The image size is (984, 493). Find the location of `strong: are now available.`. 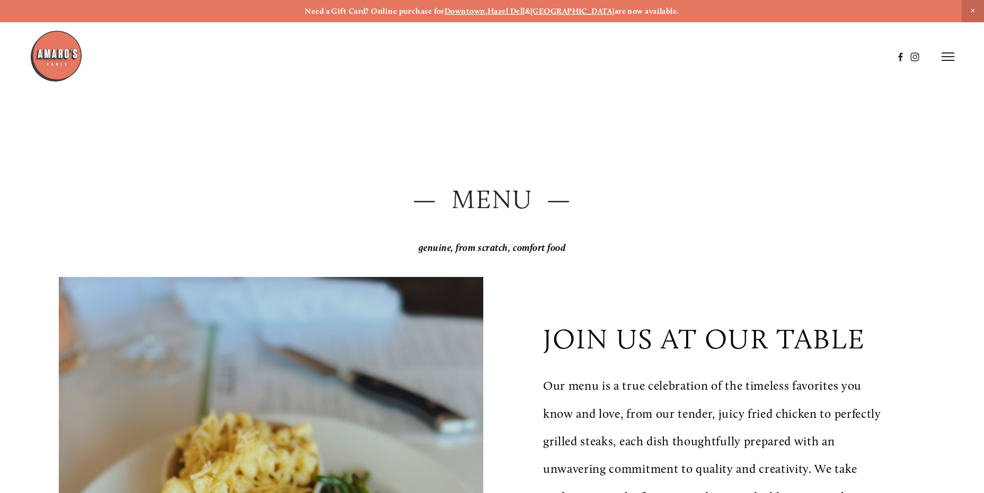

strong: are now available. is located at coordinates (647, 11).